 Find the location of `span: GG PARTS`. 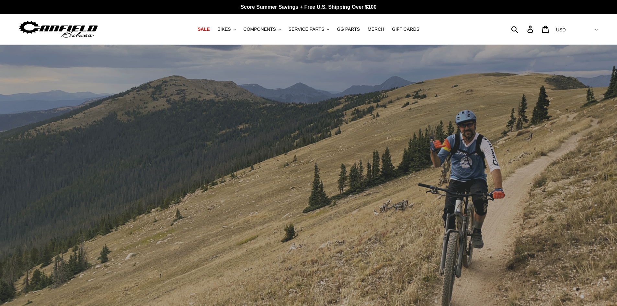

span: GG PARTS is located at coordinates (348, 29).